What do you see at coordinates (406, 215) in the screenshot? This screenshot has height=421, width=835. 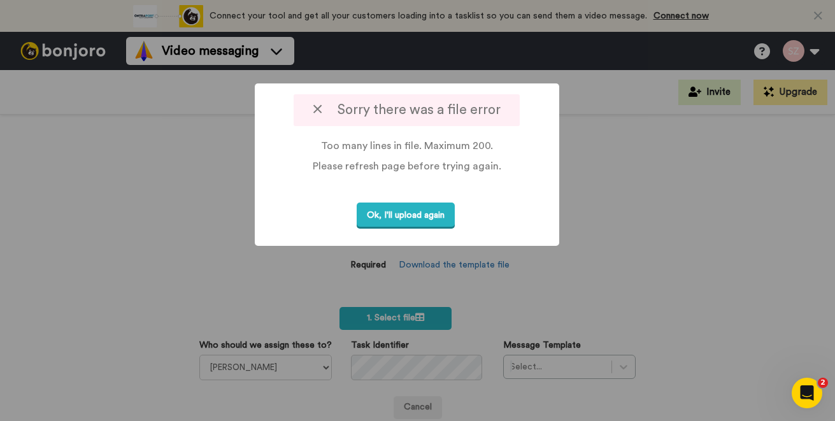 I see `button: Ok, I'll upload again` at bounding box center [406, 215].